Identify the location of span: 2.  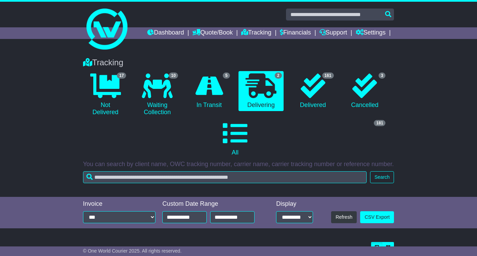
(278, 76).